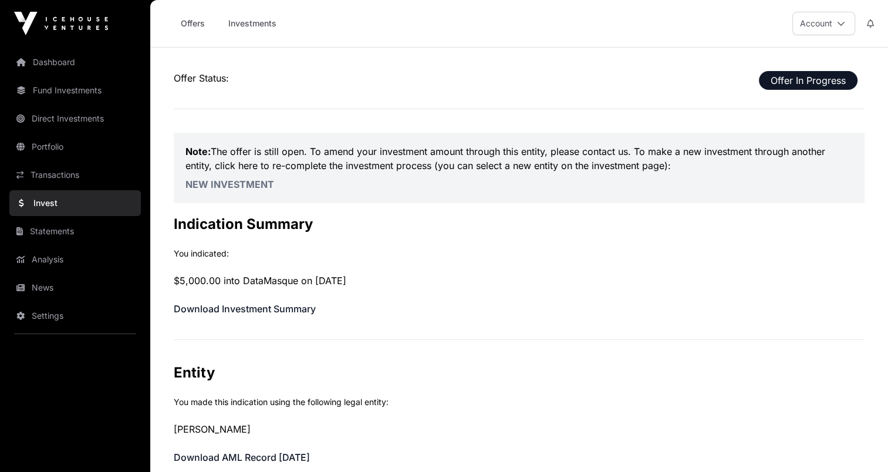 The image size is (888, 472). I want to click on a: Portfolio, so click(75, 147).